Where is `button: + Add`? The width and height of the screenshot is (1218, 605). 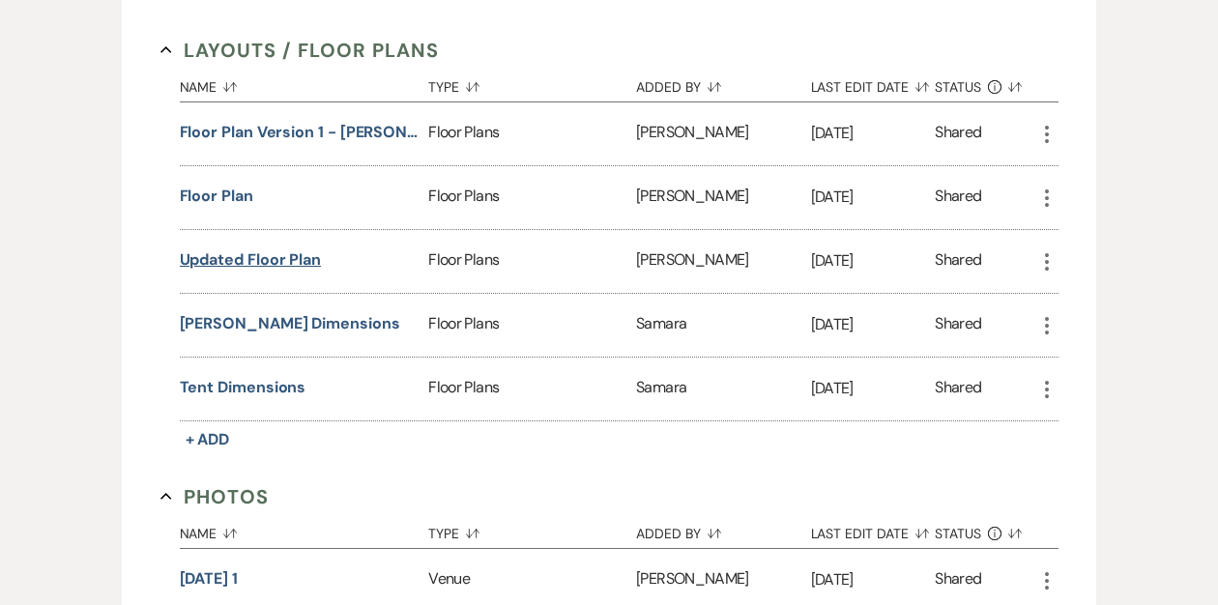 button: + Add is located at coordinates (208, 440).